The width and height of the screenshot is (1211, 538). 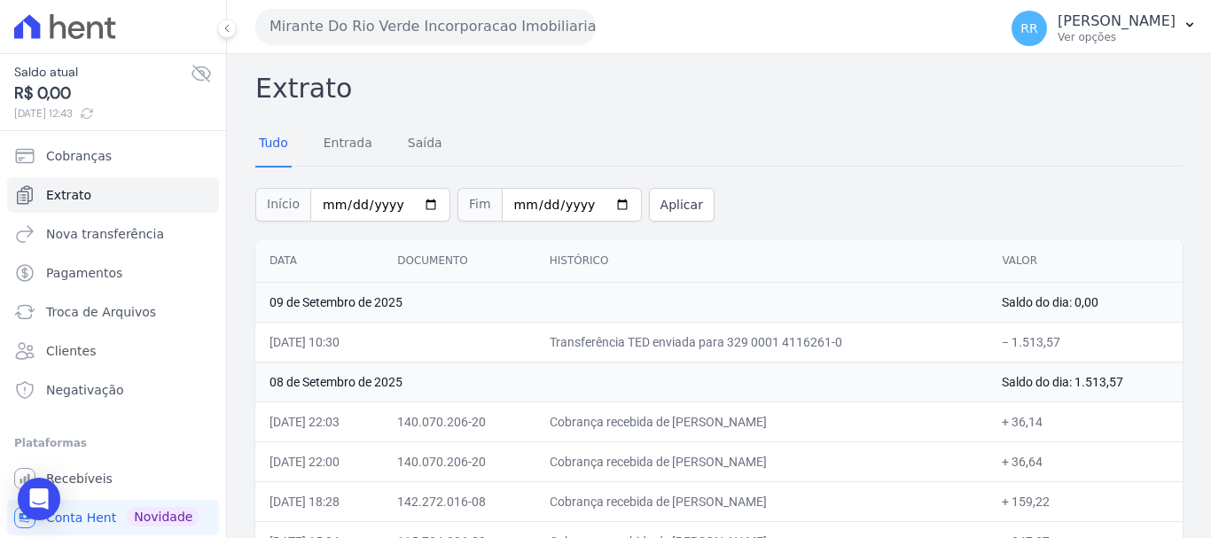 I want to click on span: Recebíveis, so click(x=79, y=479).